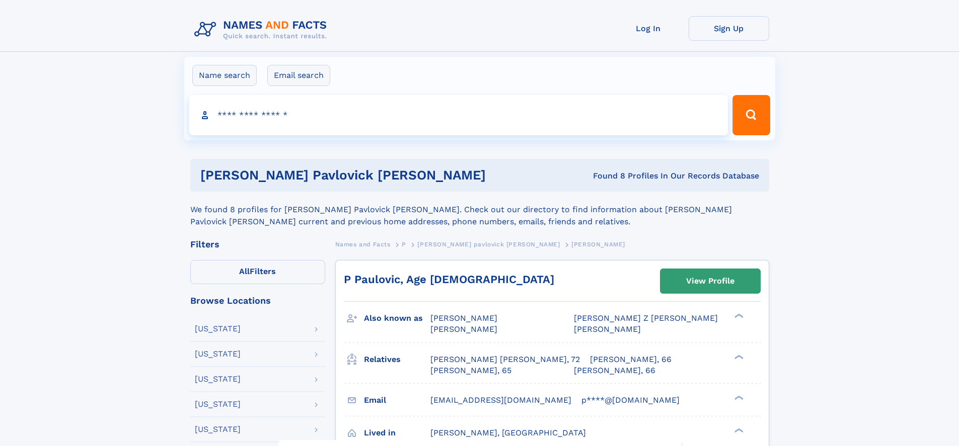 The width and height of the screenshot is (959, 446). What do you see at coordinates (404, 244) in the screenshot?
I see `a: P` at bounding box center [404, 244].